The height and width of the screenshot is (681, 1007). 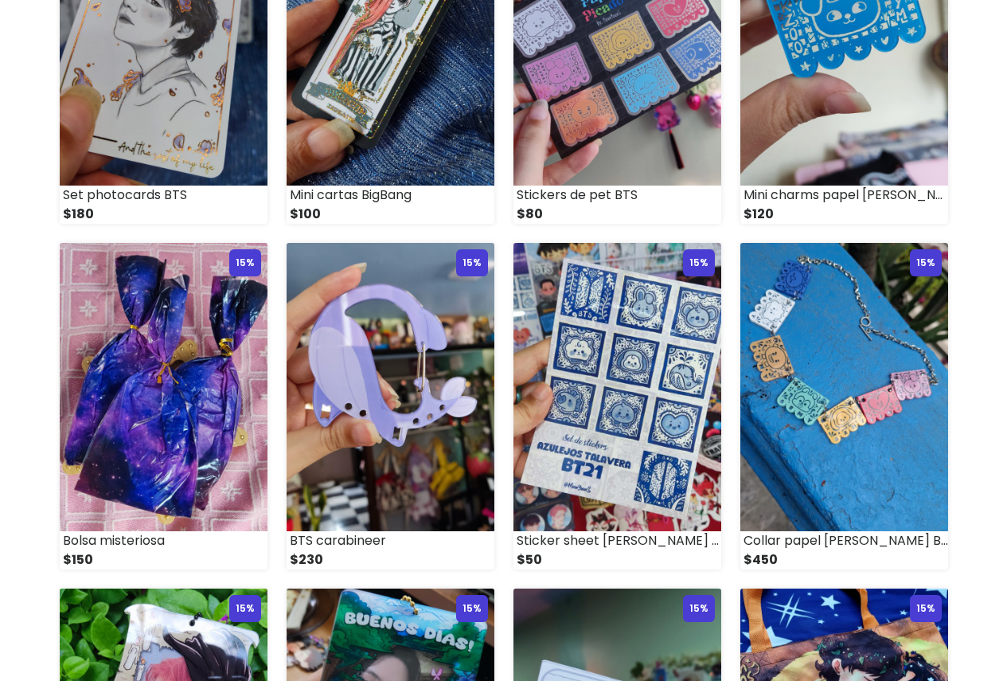 I want to click on div: Mini cartas BigBang, so click(x=390, y=195).